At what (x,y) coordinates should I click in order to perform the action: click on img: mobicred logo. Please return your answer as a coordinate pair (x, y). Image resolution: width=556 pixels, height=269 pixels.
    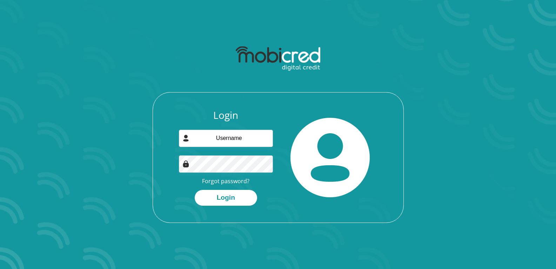
    Looking at the image, I should click on (278, 59).